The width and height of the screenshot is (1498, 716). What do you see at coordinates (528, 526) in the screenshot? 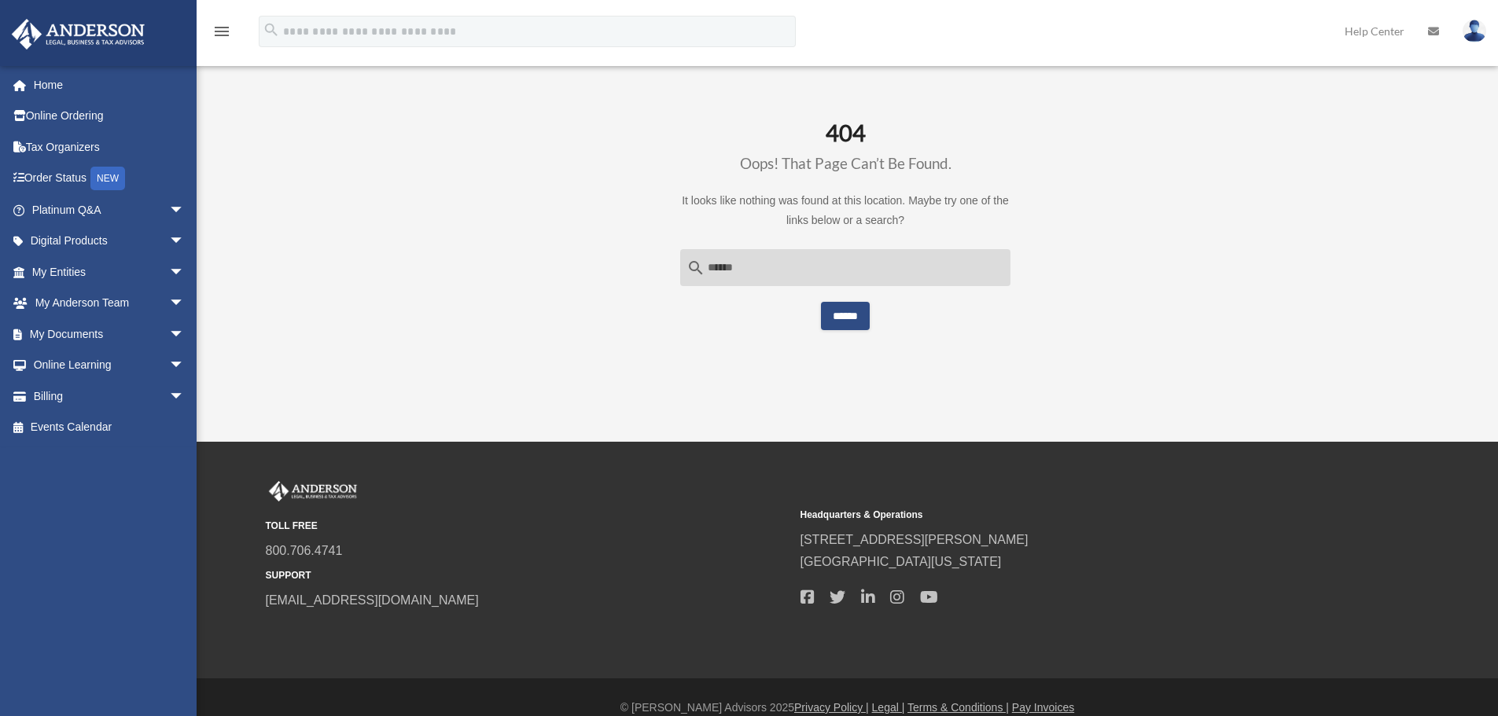
I see `small: TOLL FREE` at bounding box center [528, 526].